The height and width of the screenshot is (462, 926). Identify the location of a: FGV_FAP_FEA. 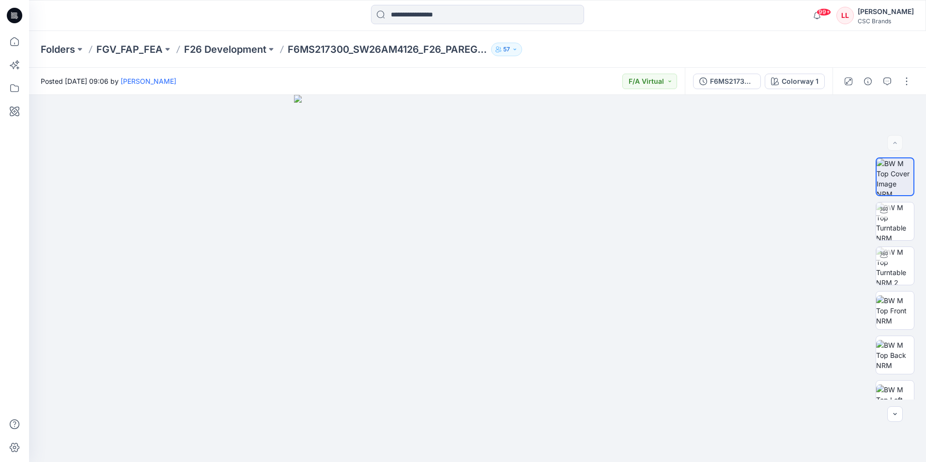
(129, 49).